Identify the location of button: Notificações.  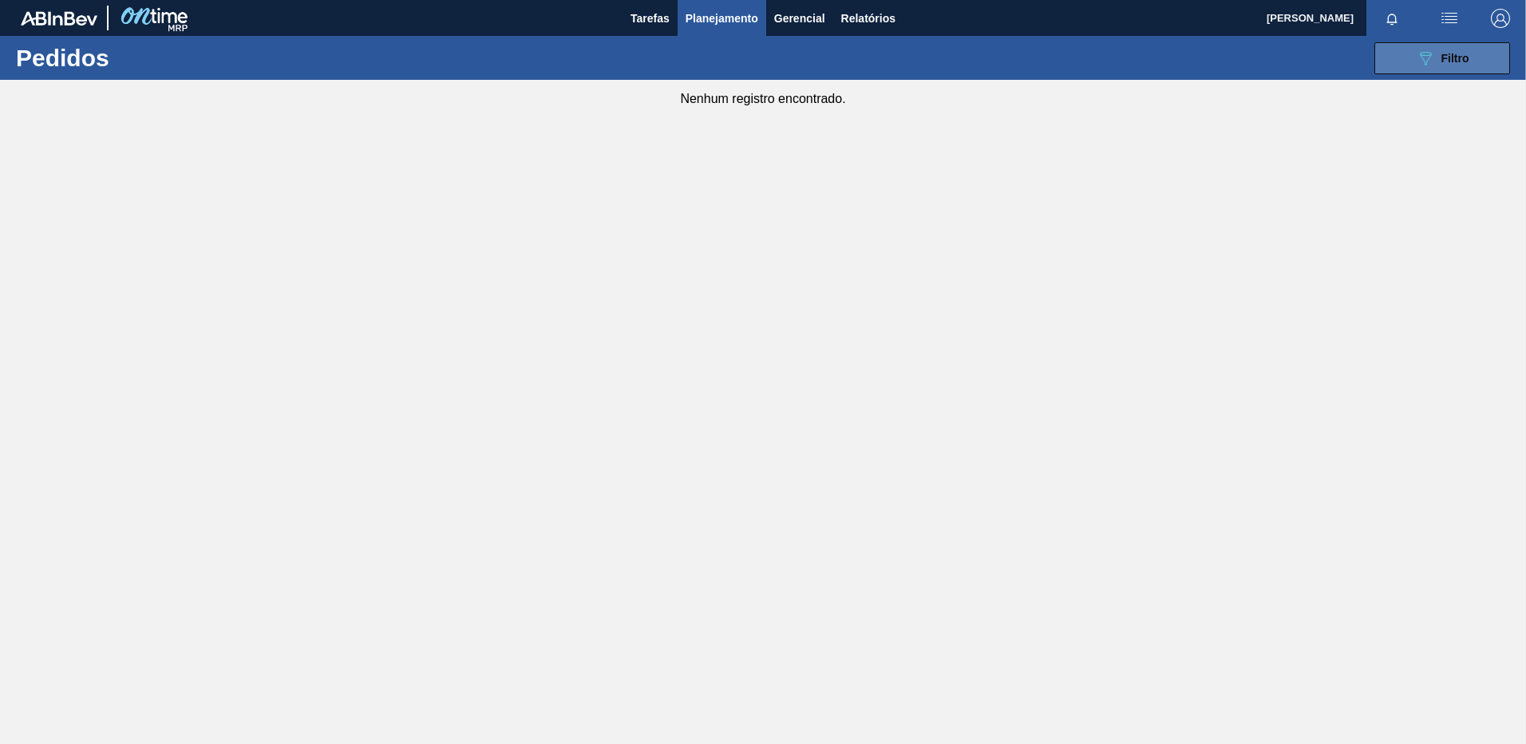
(1392, 18).